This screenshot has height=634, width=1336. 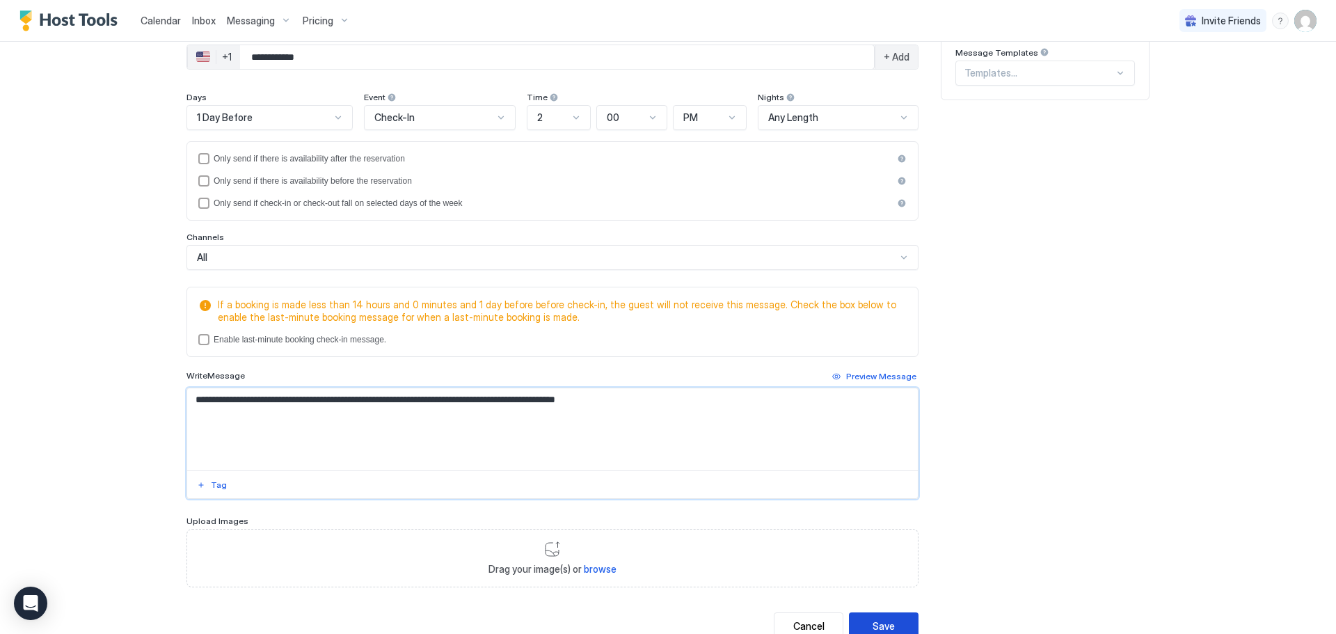 I want to click on div: Host Tools Logo, so click(x=72, y=21).